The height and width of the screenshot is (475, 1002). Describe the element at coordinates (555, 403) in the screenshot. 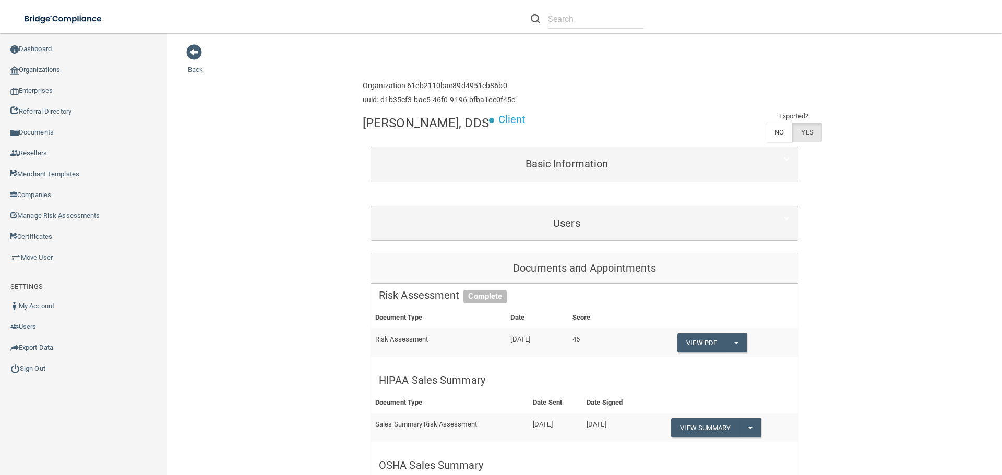

I see `th: Date Sent` at that location.